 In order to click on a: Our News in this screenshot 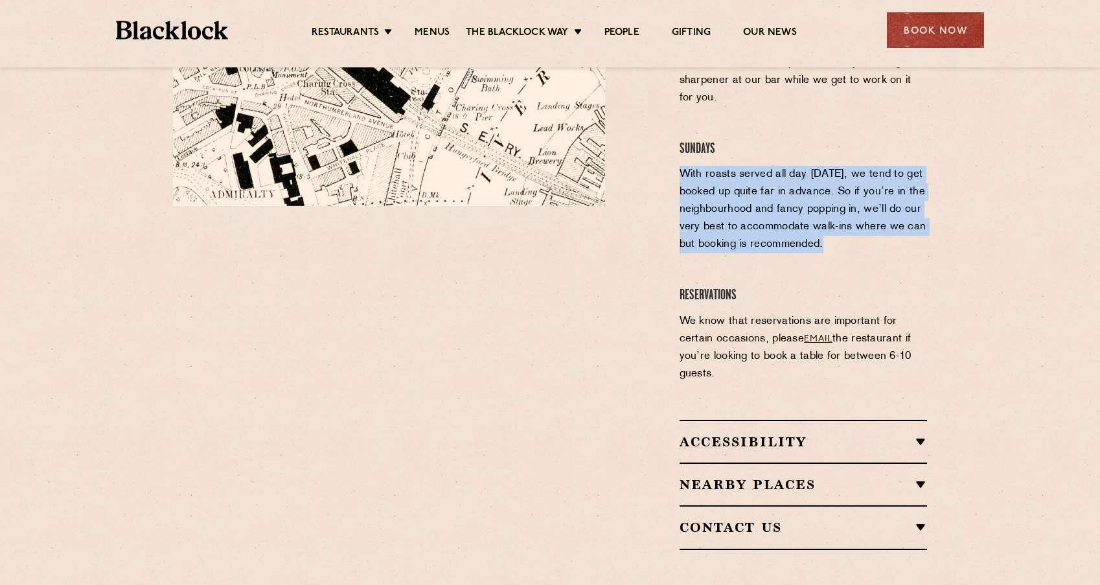, I will do `click(770, 34)`.